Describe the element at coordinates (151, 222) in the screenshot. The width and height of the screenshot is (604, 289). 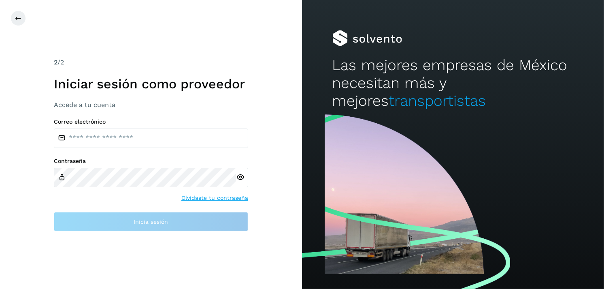
I see `button: Inicia sesión` at that location.